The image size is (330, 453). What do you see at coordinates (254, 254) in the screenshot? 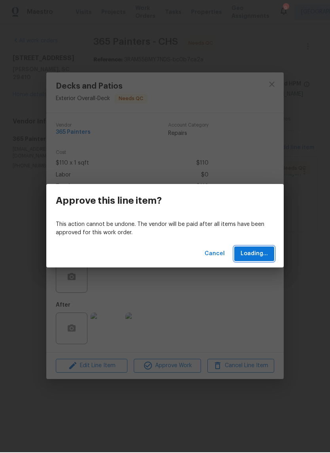
I see `span: Loading...` at bounding box center [254, 254].